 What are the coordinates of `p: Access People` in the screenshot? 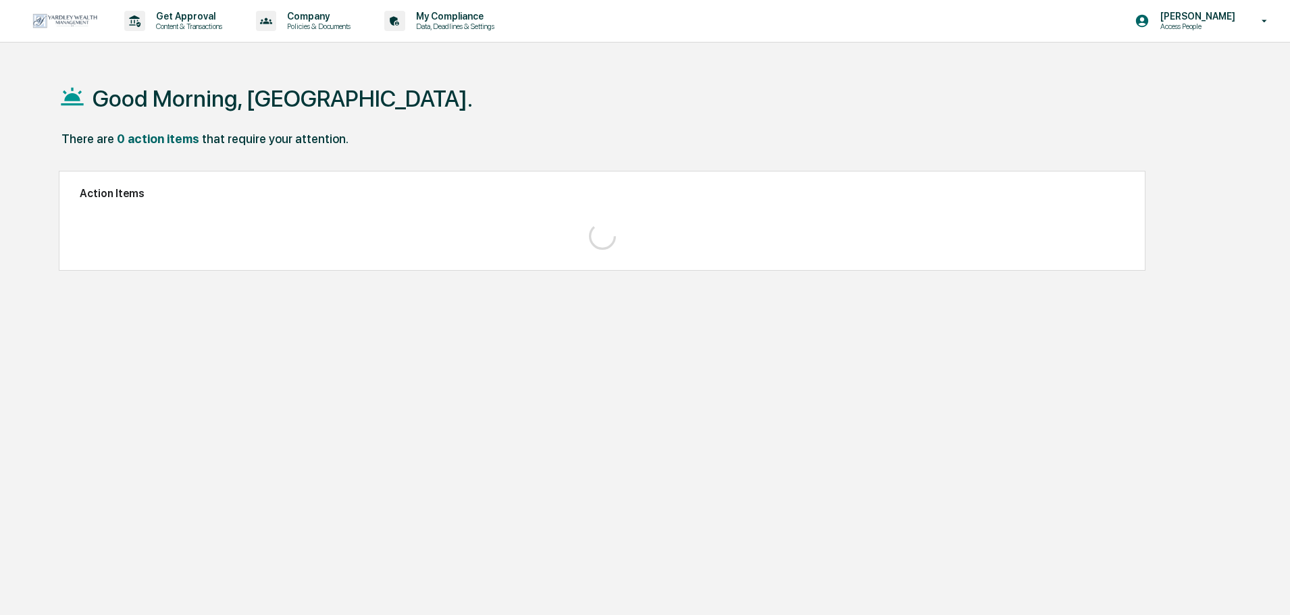 It's located at (1195, 26).